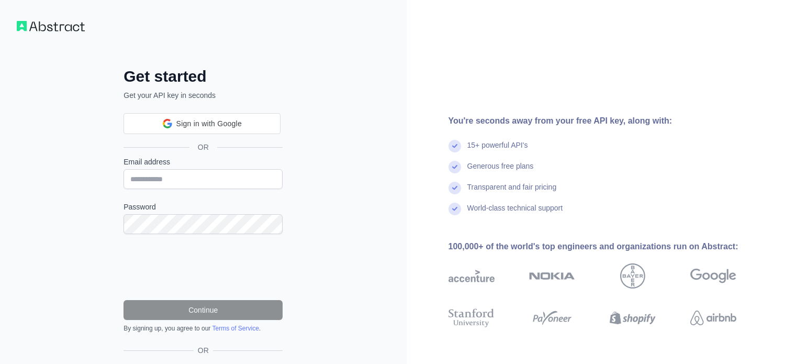  Describe the element at coordinates (203, 76) in the screenshot. I see `h2: Get started` at that location.